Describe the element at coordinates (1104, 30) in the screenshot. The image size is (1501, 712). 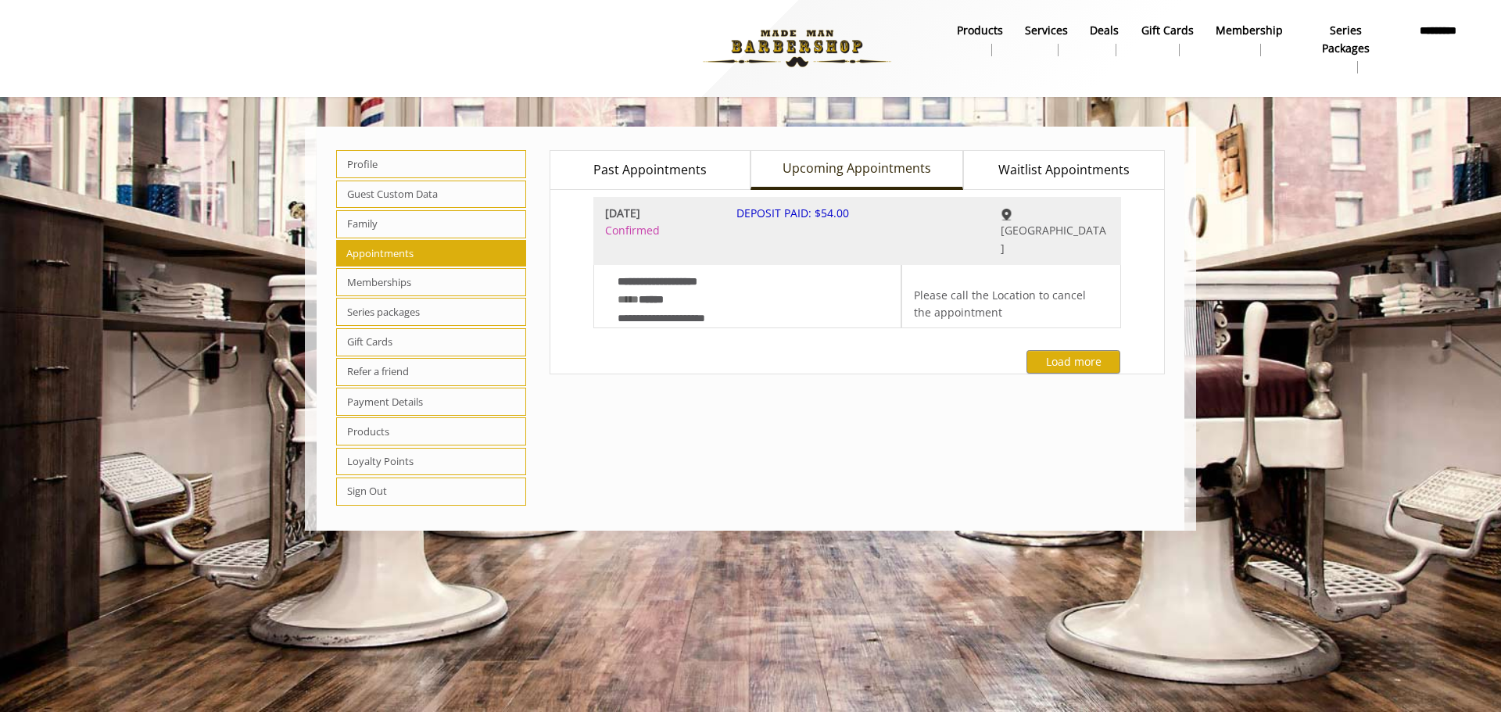
I see `b: Deals` at that location.